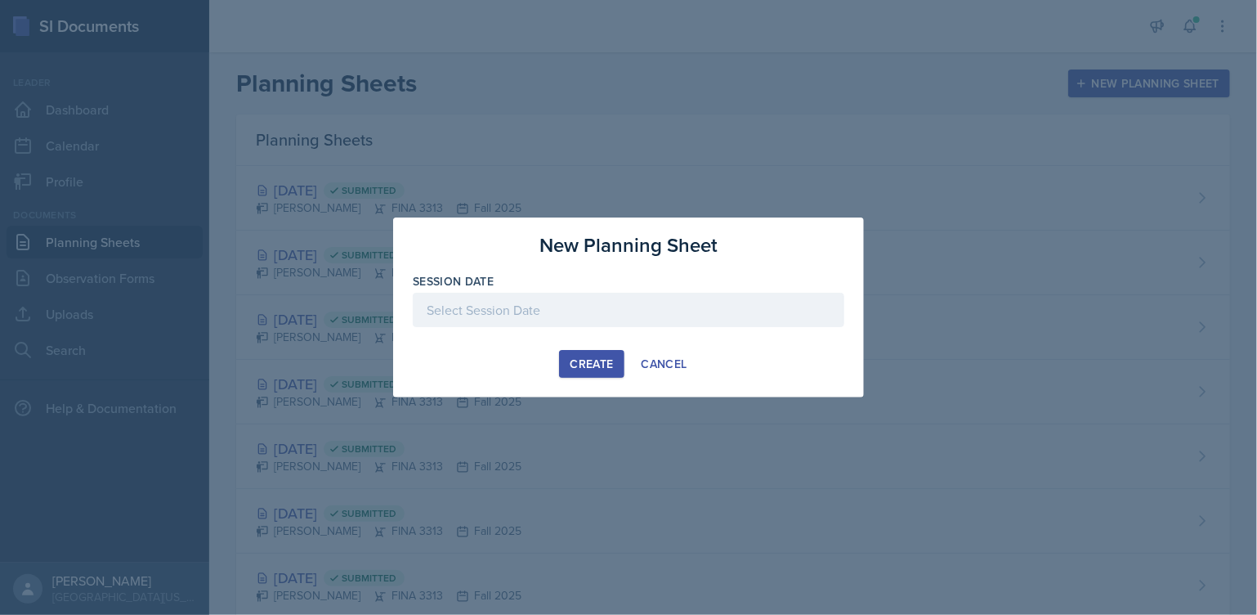  I want to click on div: Create, so click(591, 364).